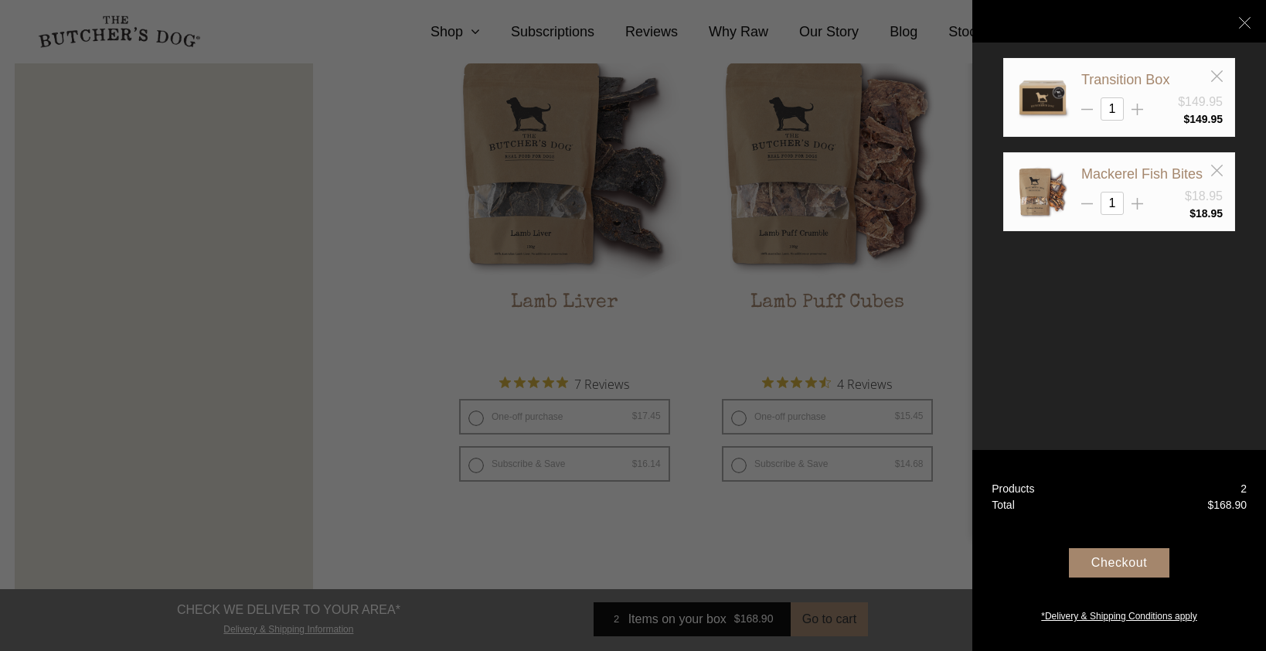 Image resolution: width=1266 pixels, height=651 pixels. Describe the element at coordinates (1226, 505) in the screenshot. I see `bdi: 168.90` at that location.